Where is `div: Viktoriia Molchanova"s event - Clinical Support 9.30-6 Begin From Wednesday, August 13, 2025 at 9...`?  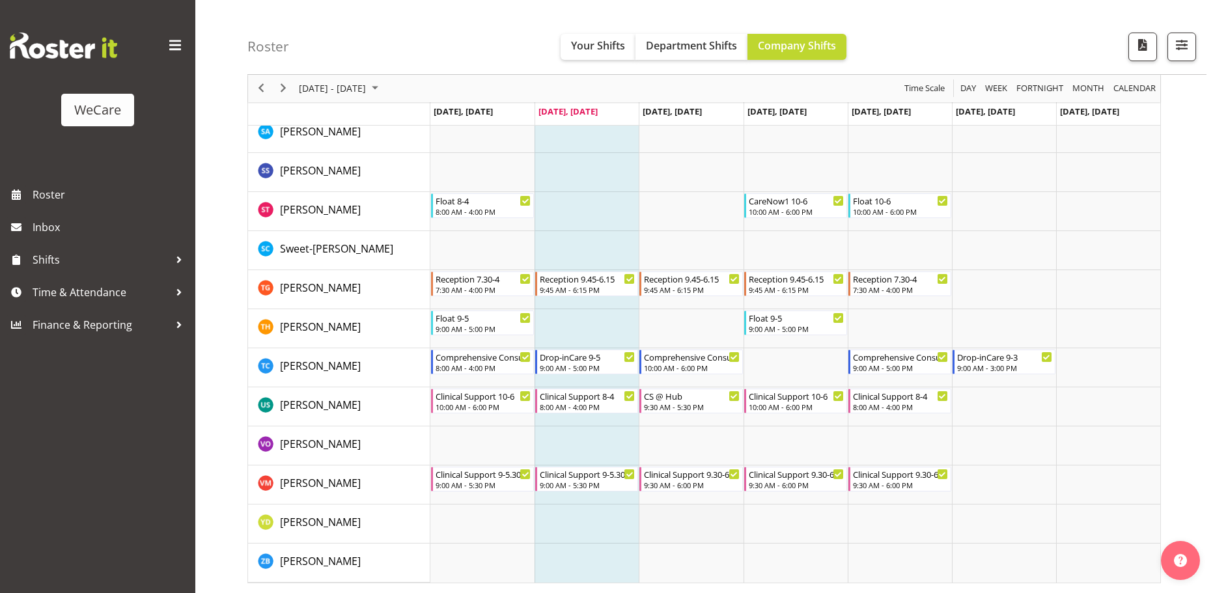
div: Viktoriia Molchanova"s event - Clinical Support 9.30-6 Begin From Wednesday, August 13, 2025 at 9... is located at coordinates (691, 479).